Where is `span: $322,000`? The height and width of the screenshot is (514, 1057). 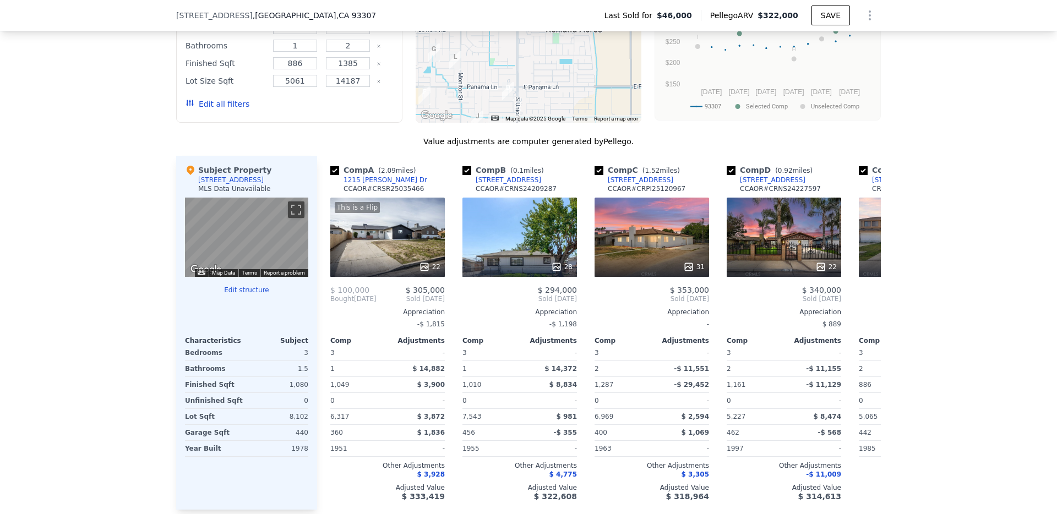 span: $322,000 is located at coordinates (778, 15).